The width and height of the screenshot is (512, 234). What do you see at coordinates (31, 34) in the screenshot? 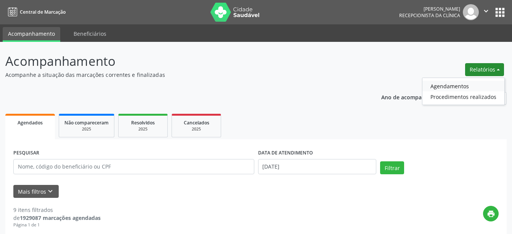
I see `a: Acompanhamento` at bounding box center [31, 34].